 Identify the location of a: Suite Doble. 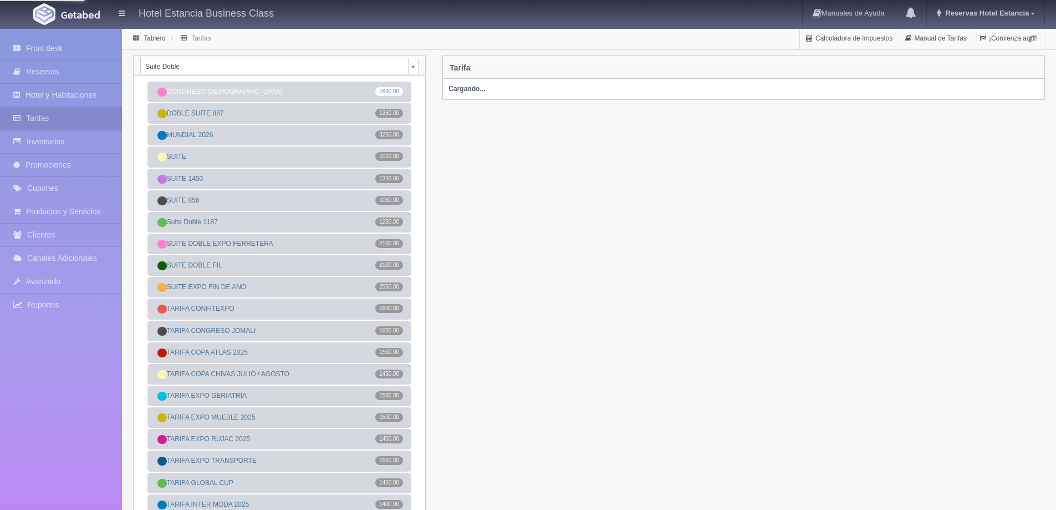
(279, 66).